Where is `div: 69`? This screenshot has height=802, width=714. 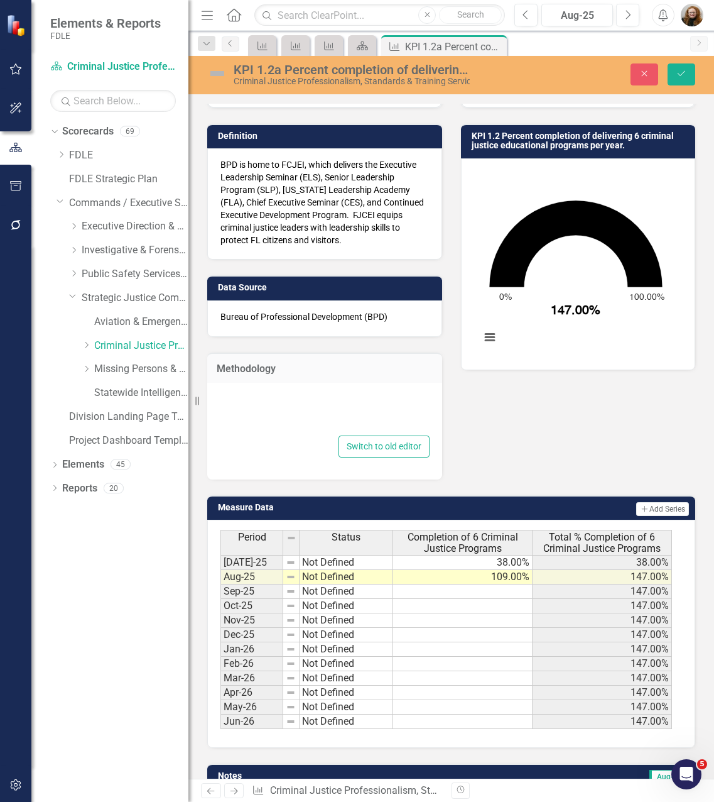 div: 69 is located at coordinates (130, 131).